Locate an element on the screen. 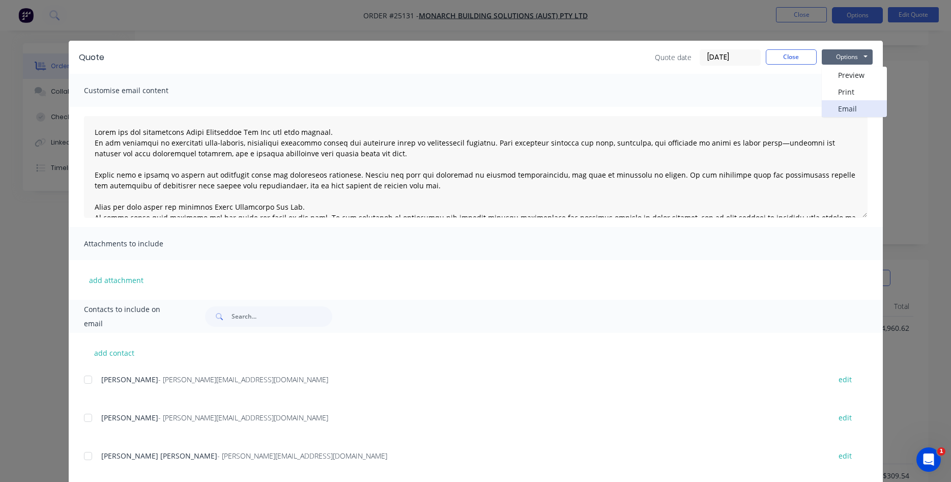  button: Email is located at coordinates (855, 108).